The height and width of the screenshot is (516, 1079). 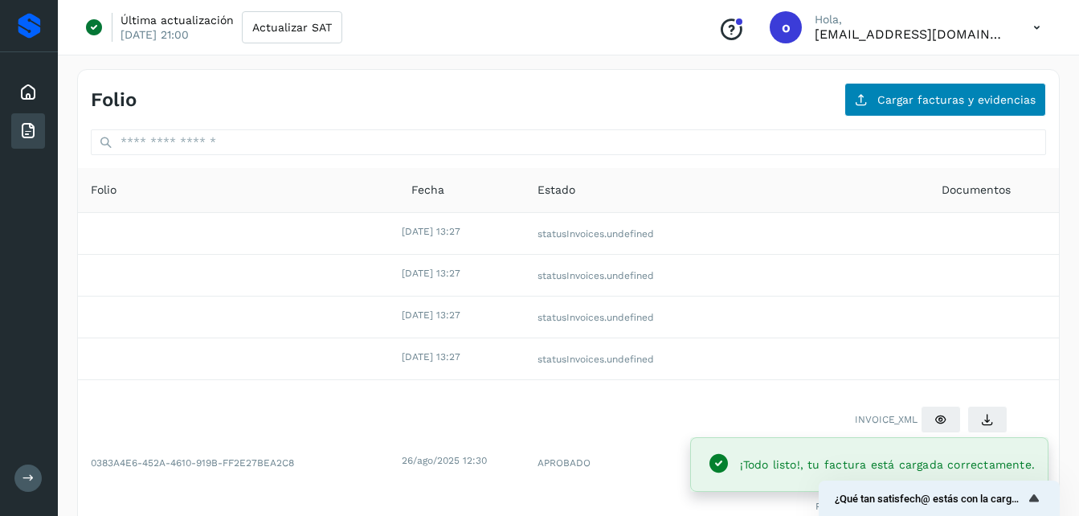 I want to click on span: Fecha, so click(x=428, y=190).